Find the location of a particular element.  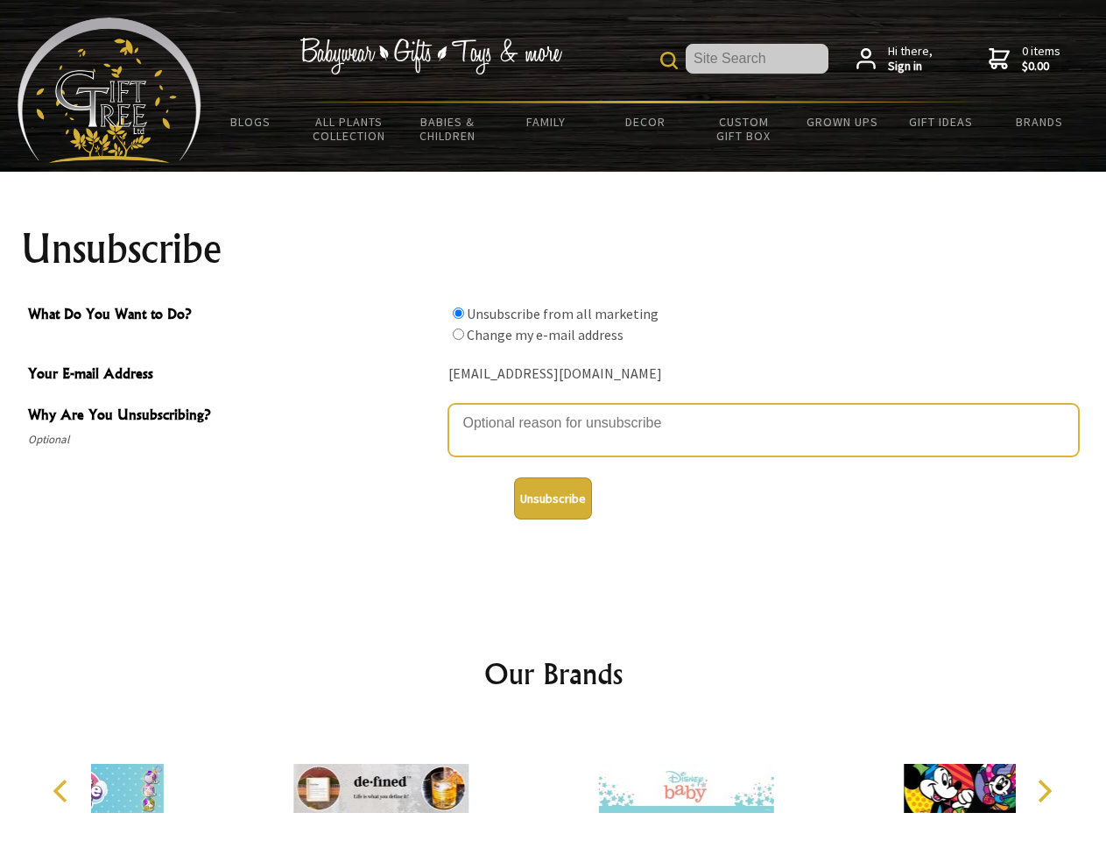

textarea: Why Are You Unsubscribing? is located at coordinates (764, 430).